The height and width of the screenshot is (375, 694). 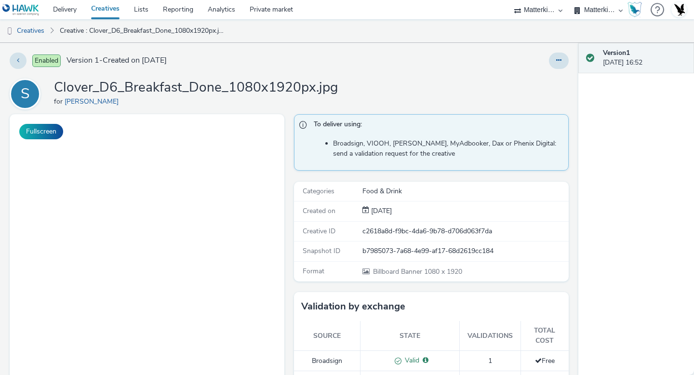 I want to click on button: Fullscreen, so click(x=41, y=132).